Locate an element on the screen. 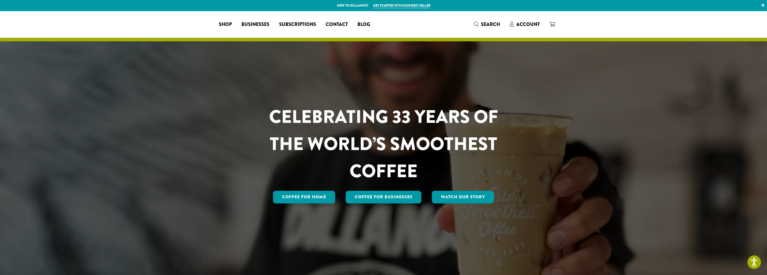 The image size is (767, 275). span: Blog is located at coordinates (364, 24).